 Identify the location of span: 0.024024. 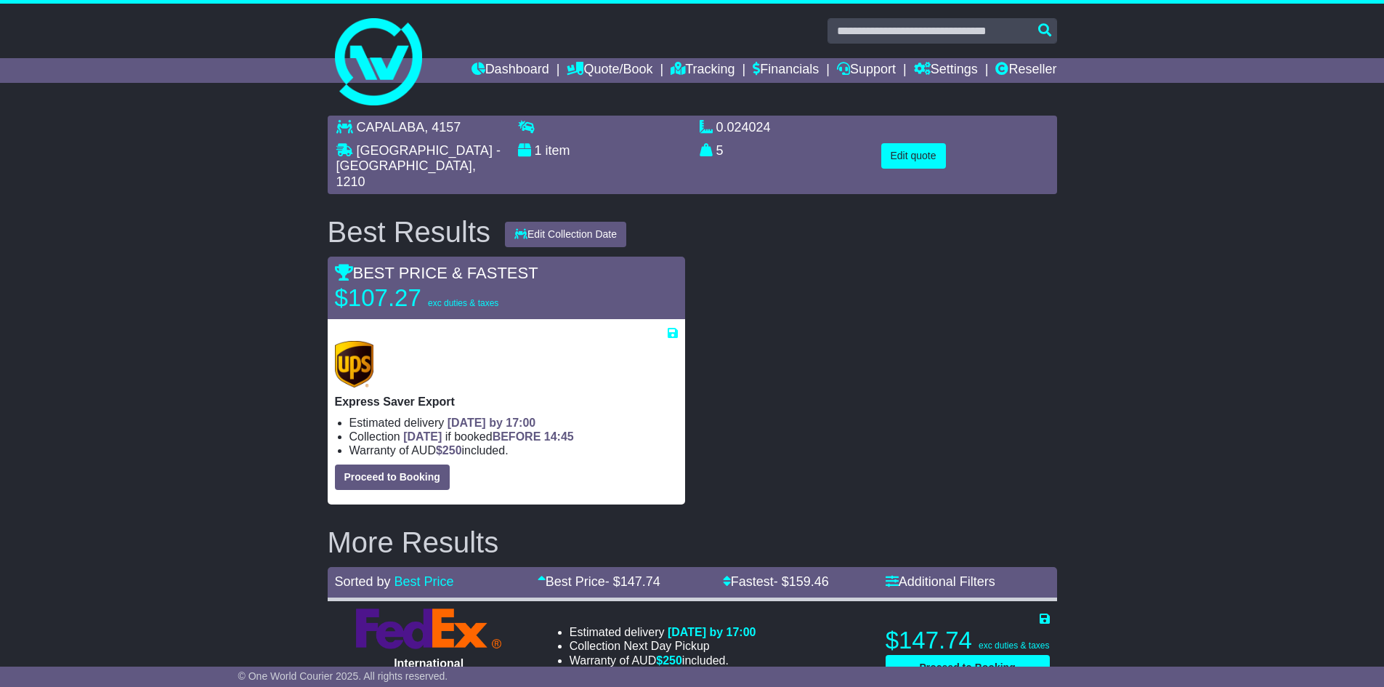
(743, 127).